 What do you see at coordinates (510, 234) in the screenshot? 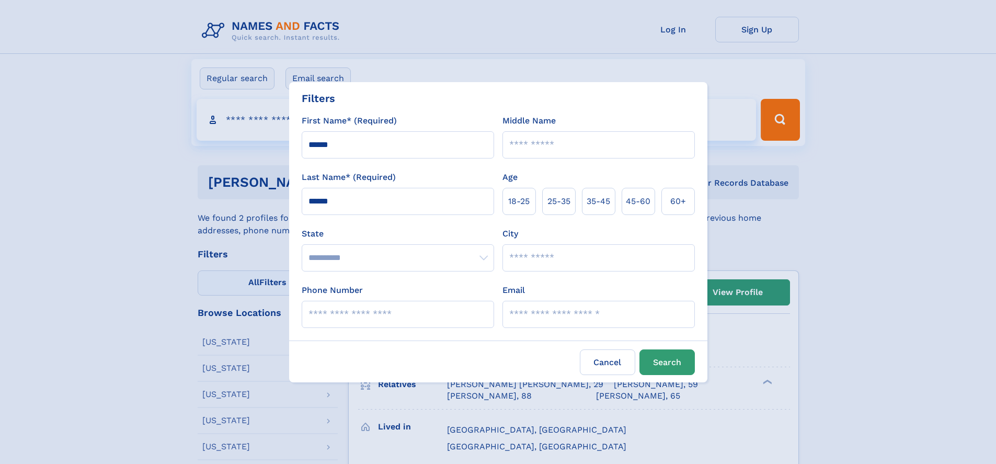
I see `label: City` at bounding box center [510, 234].